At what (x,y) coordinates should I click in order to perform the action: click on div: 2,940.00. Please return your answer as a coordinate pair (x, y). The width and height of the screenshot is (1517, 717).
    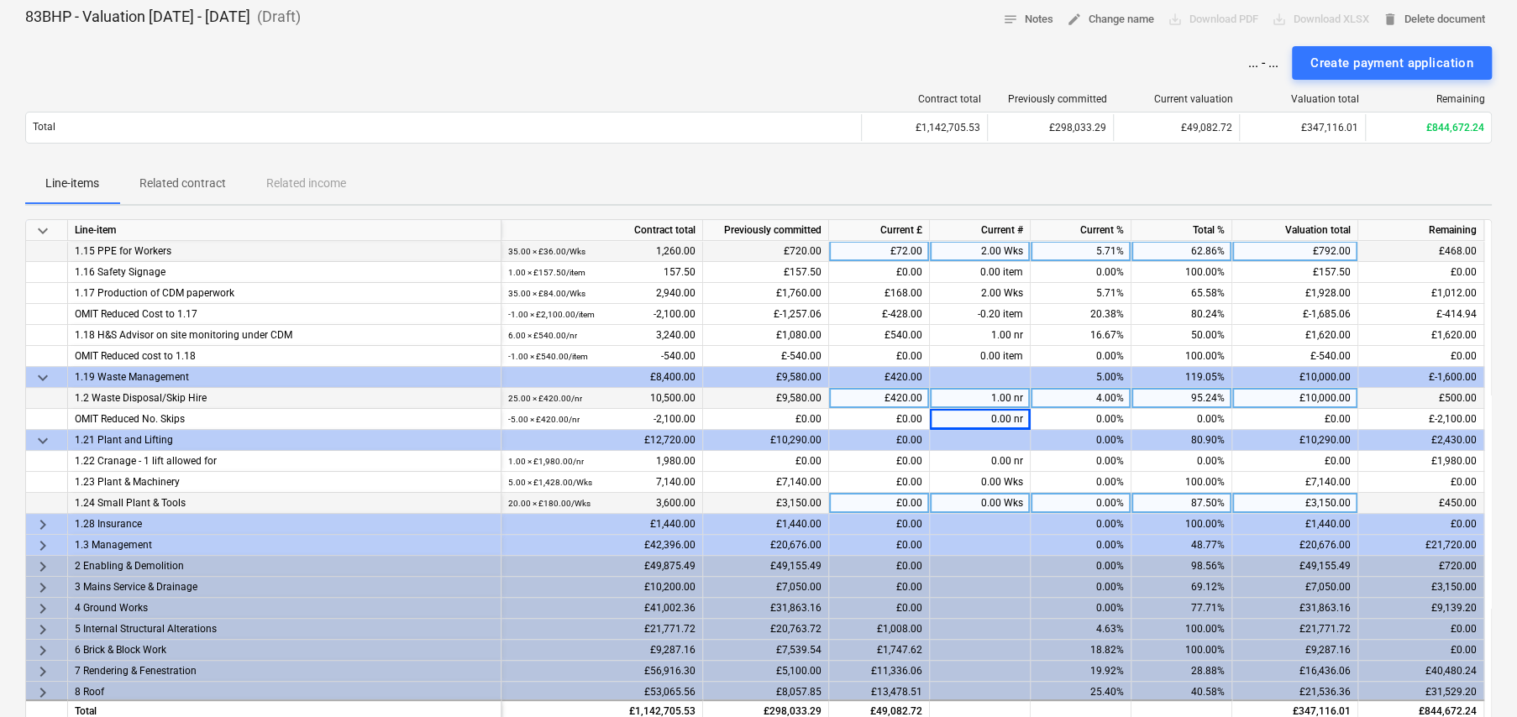
    Looking at the image, I should click on (602, 293).